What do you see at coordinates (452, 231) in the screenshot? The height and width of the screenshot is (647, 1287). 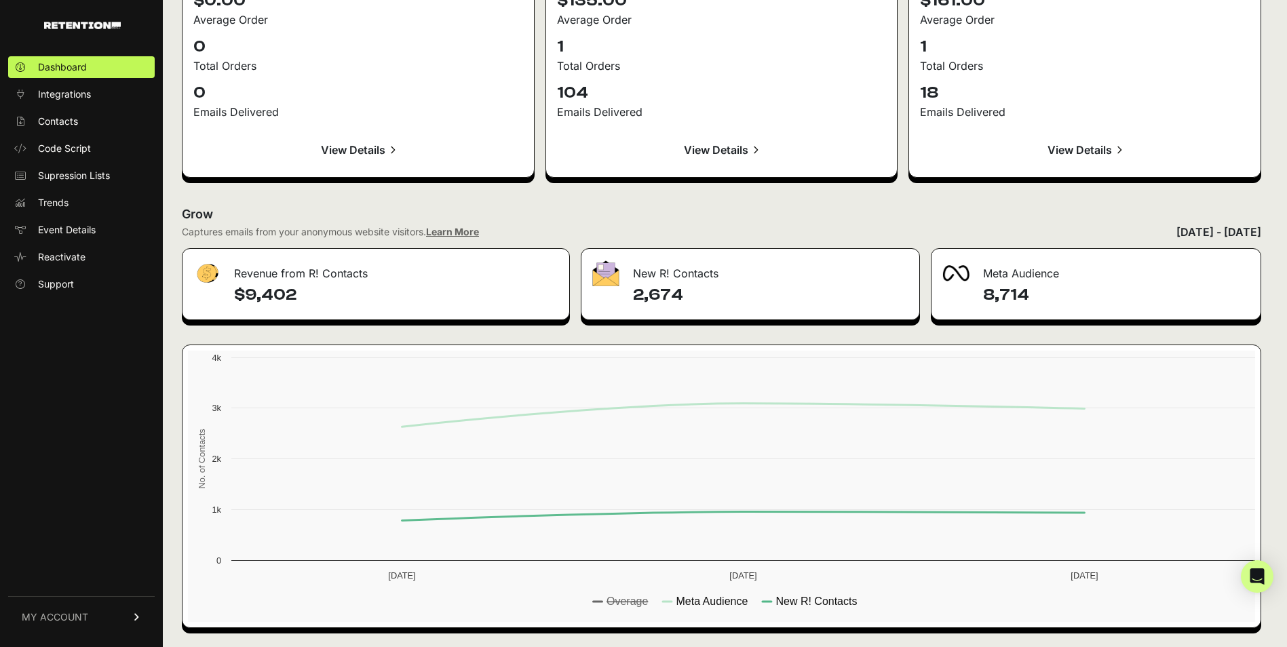 I see `a: Learn More` at bounding box center [452, 231].